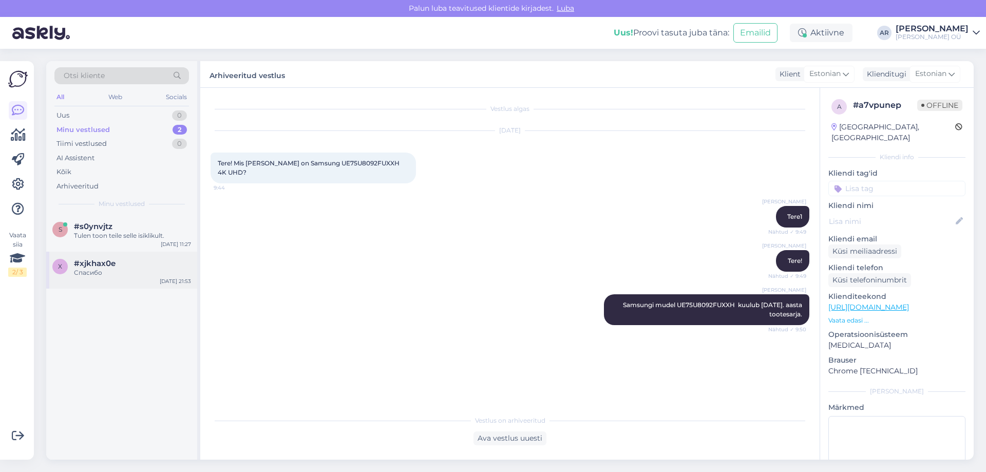 The width and height of the screenshot is (986, 472). What do you see at coordinates (95, 264) in the screenshot?
I see `span: #xjkhax0e` at bounding box center [95, 264].